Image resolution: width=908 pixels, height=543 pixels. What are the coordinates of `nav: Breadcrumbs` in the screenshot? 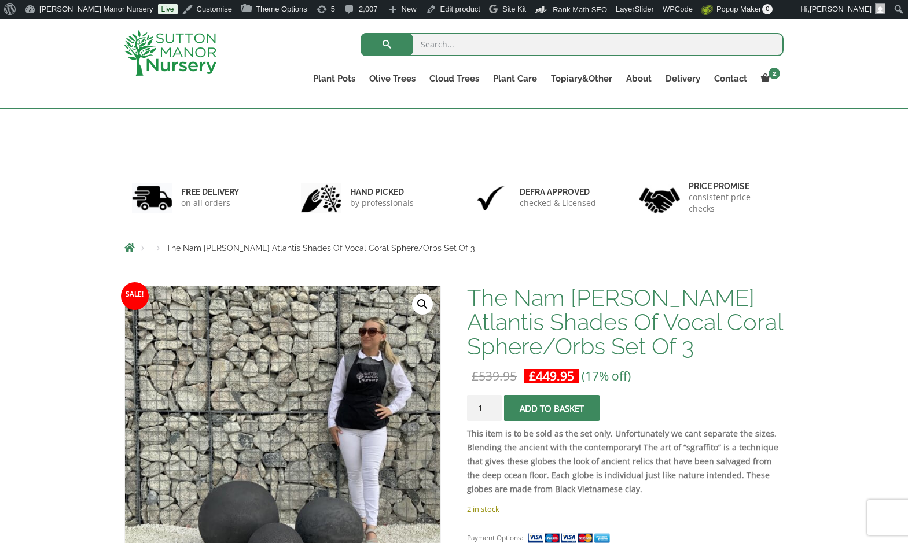 It's located at (454, 248).